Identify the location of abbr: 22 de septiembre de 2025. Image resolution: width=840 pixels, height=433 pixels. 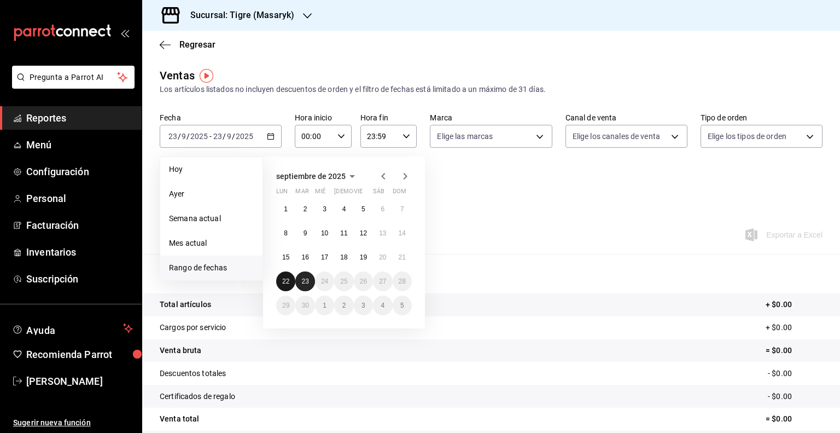
(286, 281).